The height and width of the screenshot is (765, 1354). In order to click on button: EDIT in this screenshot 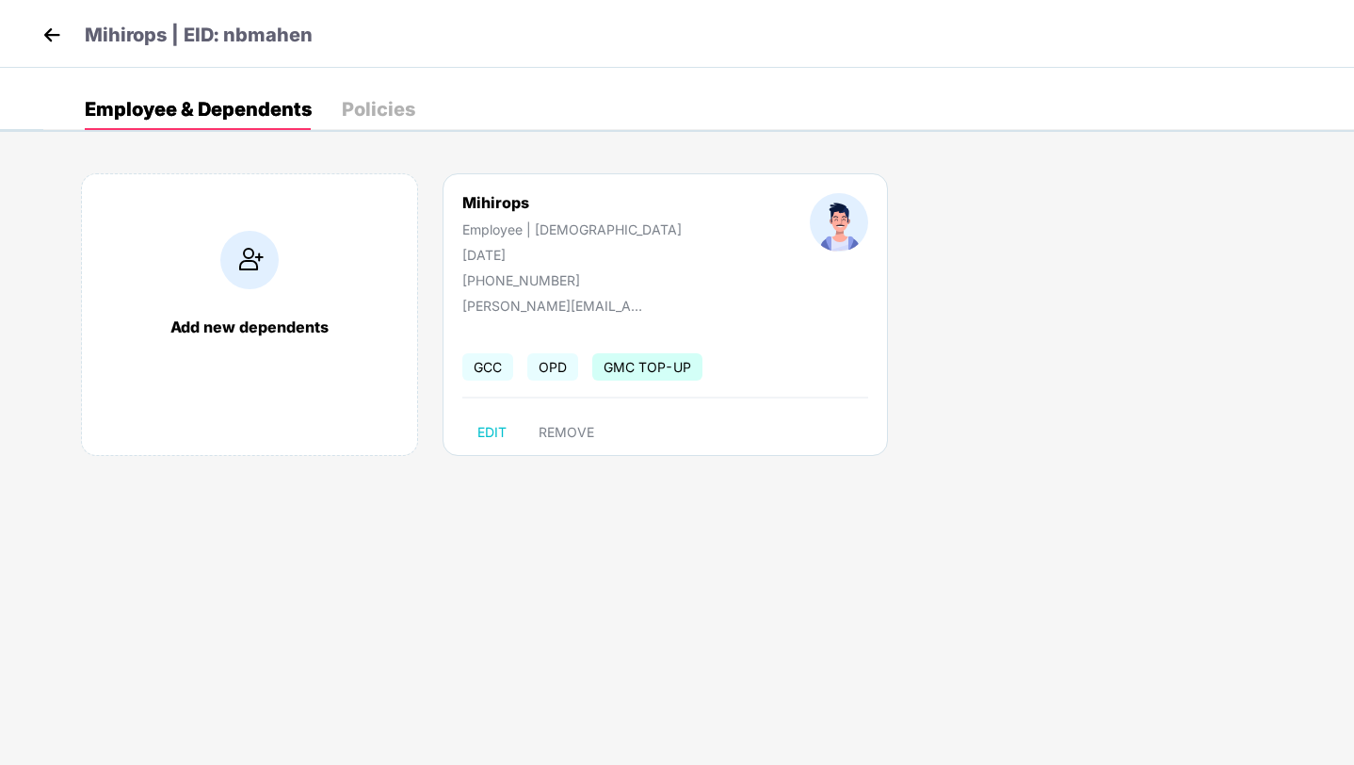, I will do `click(491, 432)`.